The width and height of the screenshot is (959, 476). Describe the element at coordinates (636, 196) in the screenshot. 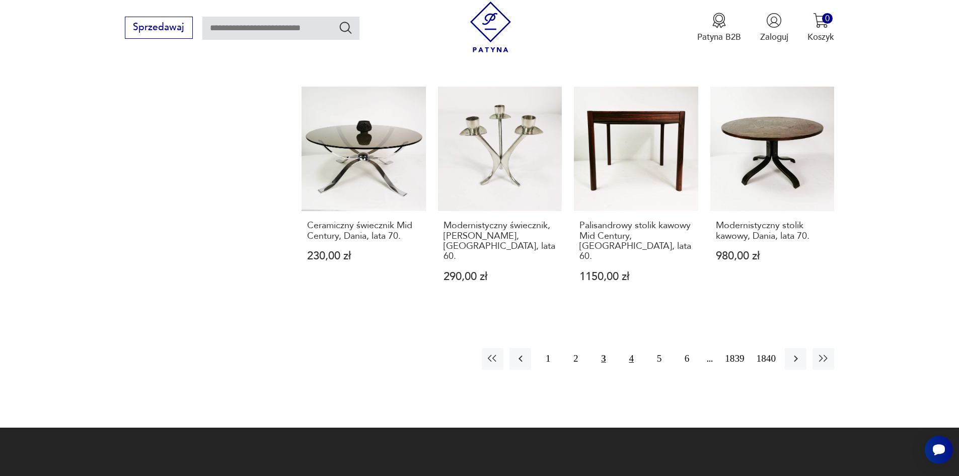

I see `a: Palisandrowy stolik kawowy Mid Century, Dania, lata 60.Palisandrowy stolik kawowy Mid Century, [G...` at that location.